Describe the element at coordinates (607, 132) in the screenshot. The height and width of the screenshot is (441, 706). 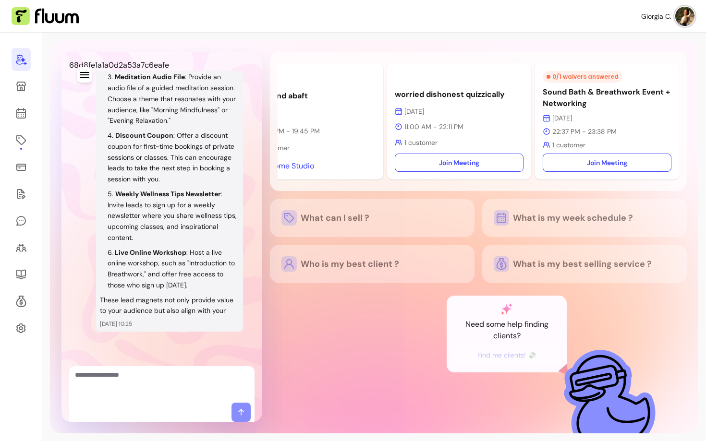
I see `p: 22:37 PM - 23:38 PM` at that location.